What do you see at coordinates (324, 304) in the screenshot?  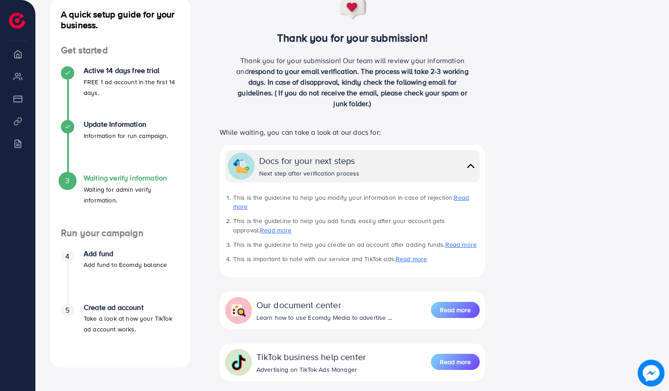 I see `div: Our document center` at bounding box center [324, 304].